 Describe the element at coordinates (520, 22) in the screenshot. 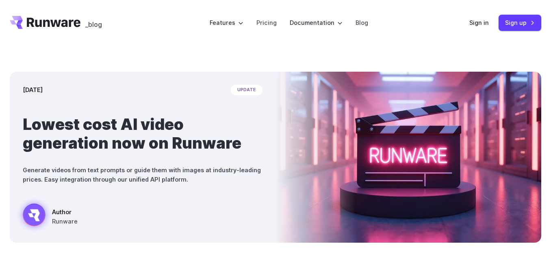

I see `a: Sign up` at that location.